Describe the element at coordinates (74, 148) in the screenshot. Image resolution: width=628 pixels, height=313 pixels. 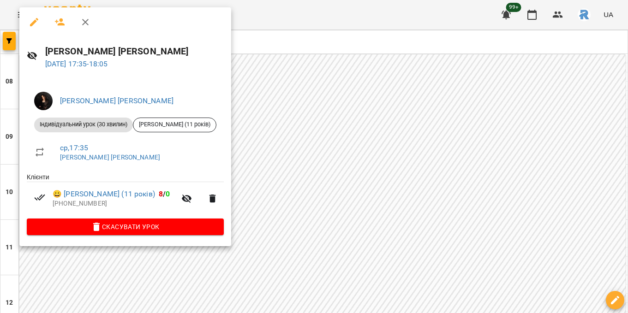
I see `a: ср , 17:35` at that location.